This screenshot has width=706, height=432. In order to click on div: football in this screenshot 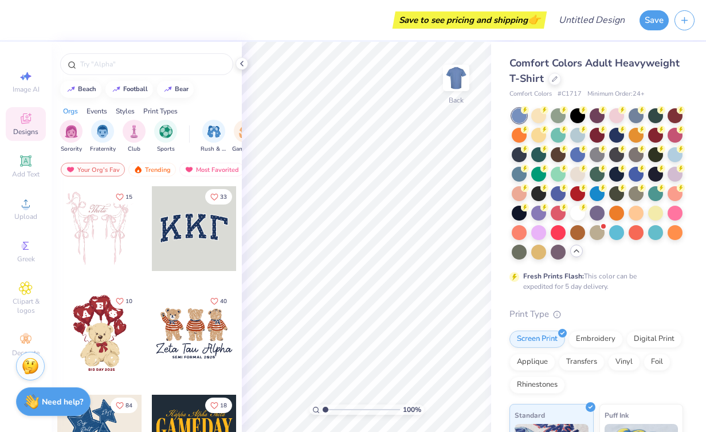, I will do `click(135, 89)`.